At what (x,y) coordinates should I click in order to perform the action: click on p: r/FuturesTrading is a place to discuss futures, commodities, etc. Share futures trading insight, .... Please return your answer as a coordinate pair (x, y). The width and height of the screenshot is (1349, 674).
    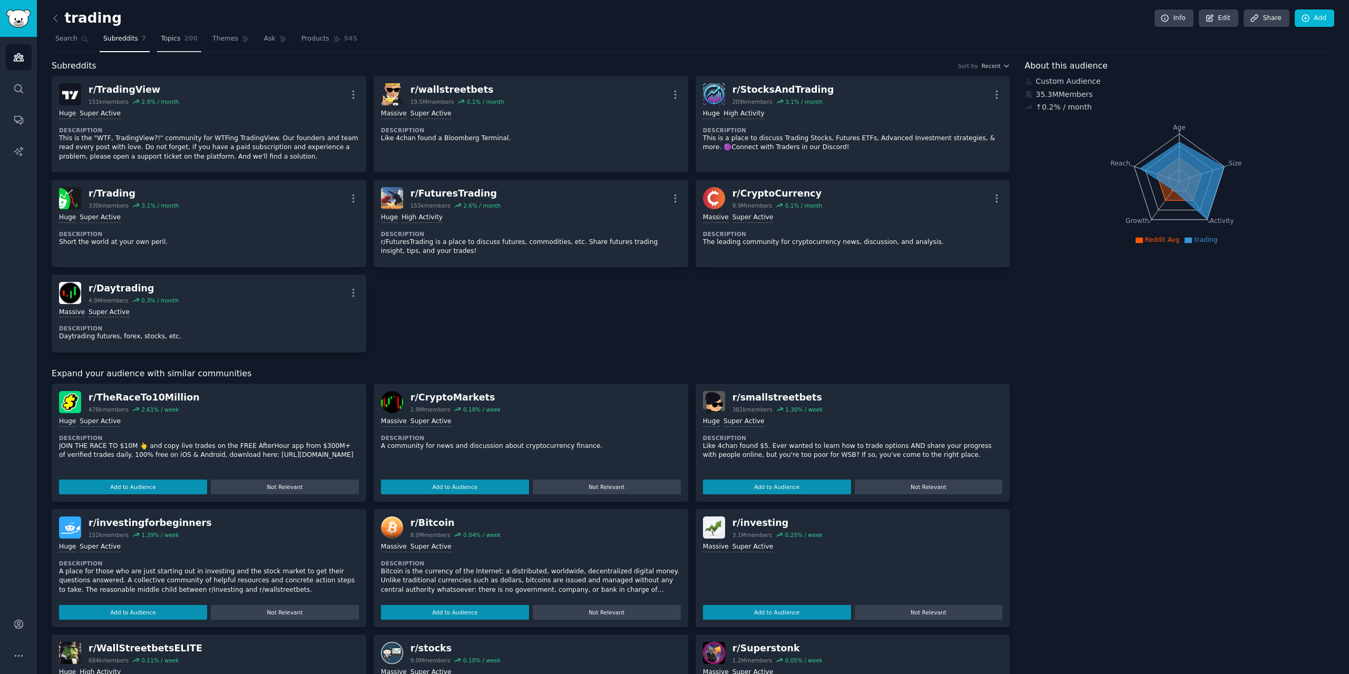
    Looking at the image, I should click on (531, 247).